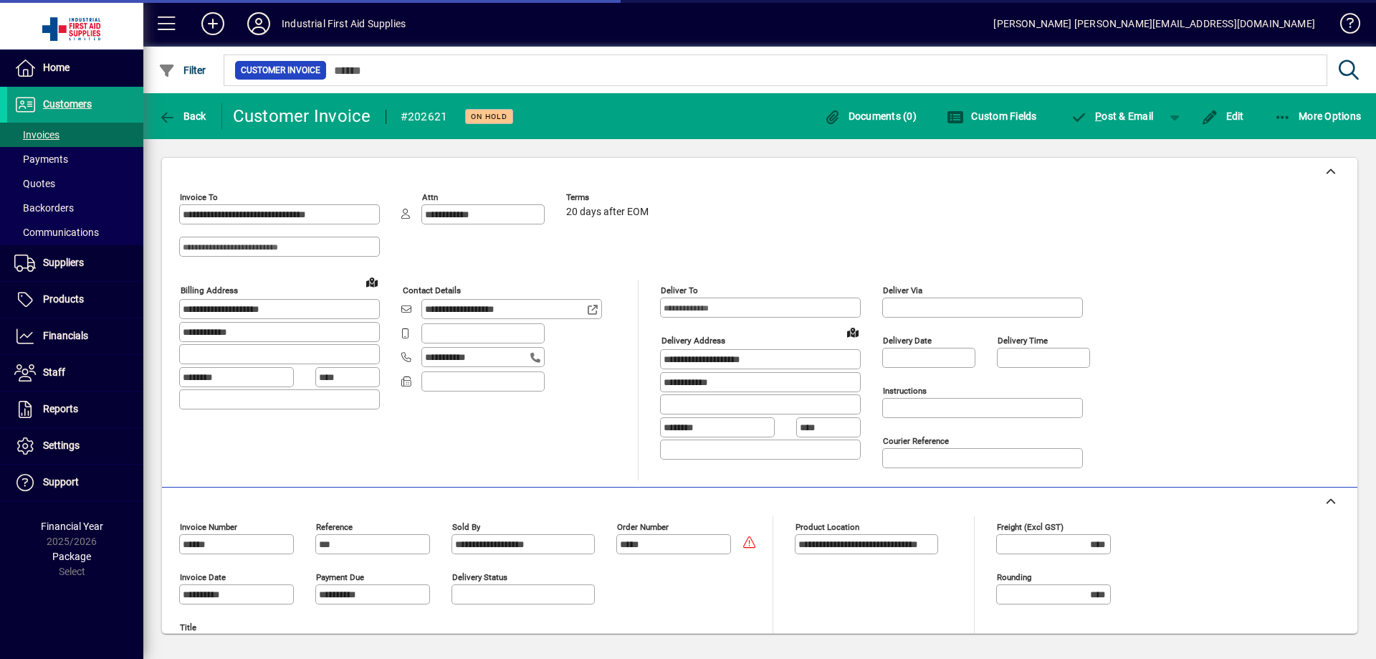 The image size is (1376, 659). What do you see at coordinates (182, 116) in the screenshot?
I see `button: Back` at bounding box center [182, 116].